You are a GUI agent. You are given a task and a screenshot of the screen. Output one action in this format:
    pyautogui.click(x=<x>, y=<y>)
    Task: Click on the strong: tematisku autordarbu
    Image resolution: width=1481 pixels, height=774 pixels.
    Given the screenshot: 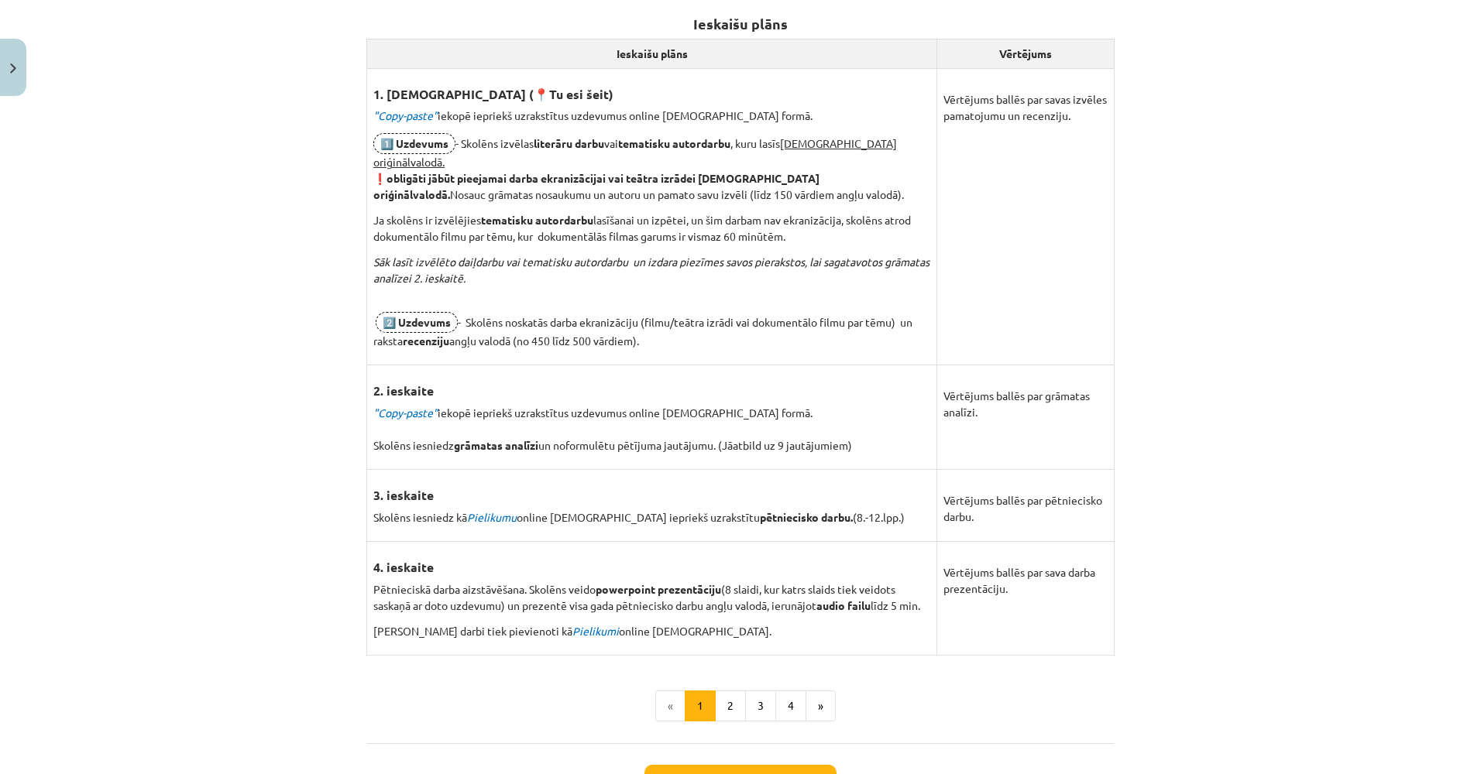 What is the action you would take?
    pyautogui.click(x=537, y=220)
    